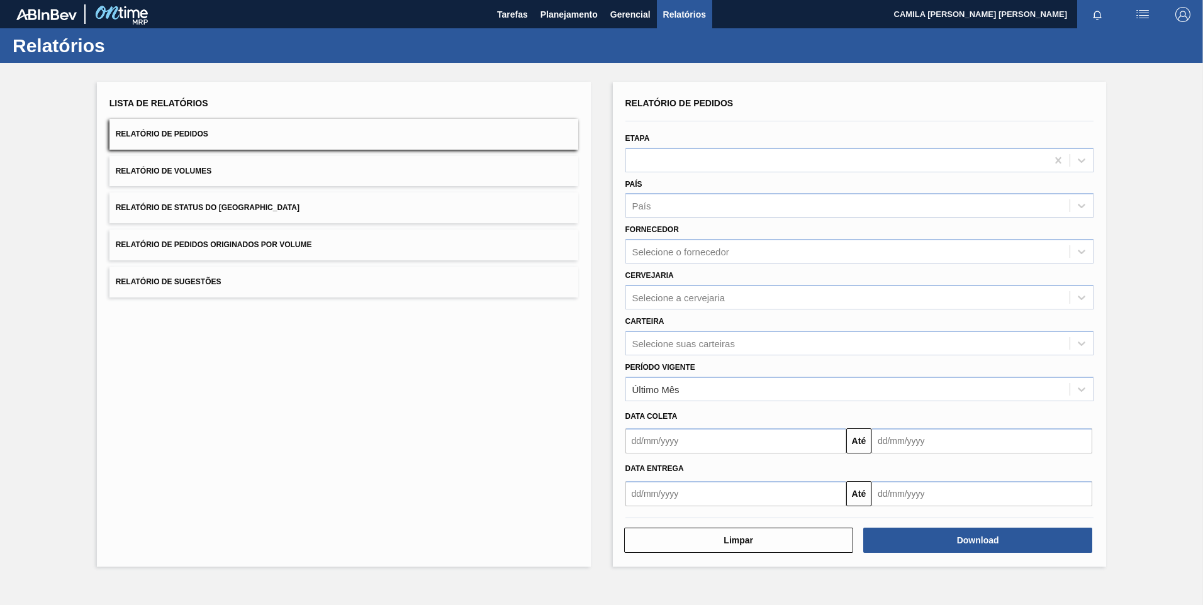 The height and width of the screenshot is (605, 1203). I want to click on label: Etapa, so click(637, 138).